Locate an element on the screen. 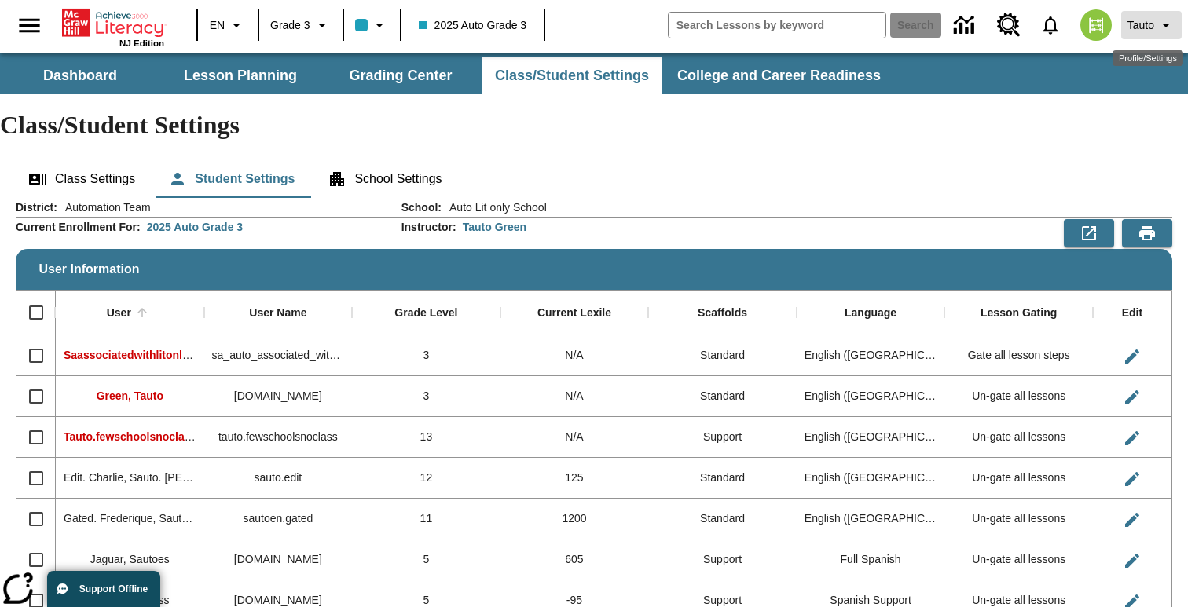 The height and width of the screenshot is (607, 1188). span: Gated. Frederique, Sauto. Frederique is located at coordinates (155, 519).